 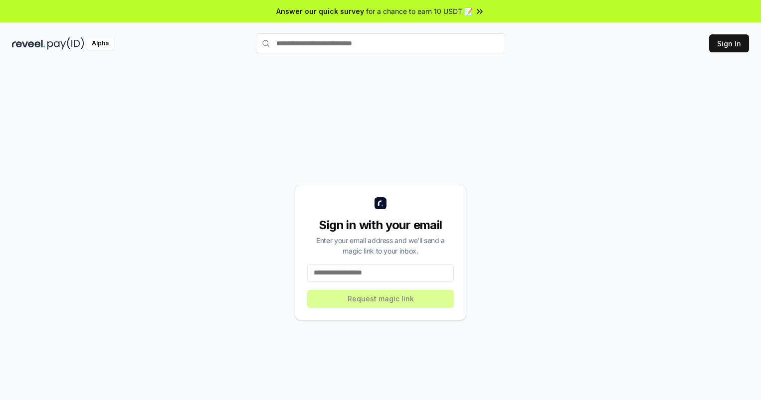 What do you see at coordinates (320, 11) in the screenshot?
I see `span: Answer our quick survey` at bounding box center [320, 11].